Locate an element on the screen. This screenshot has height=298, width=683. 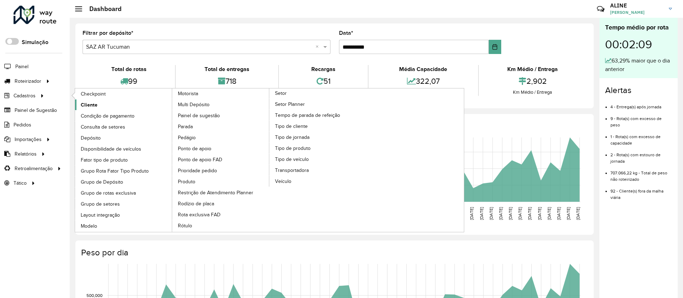
span: Restrição de Atendimento Planner is located at coordinates (215, 193).